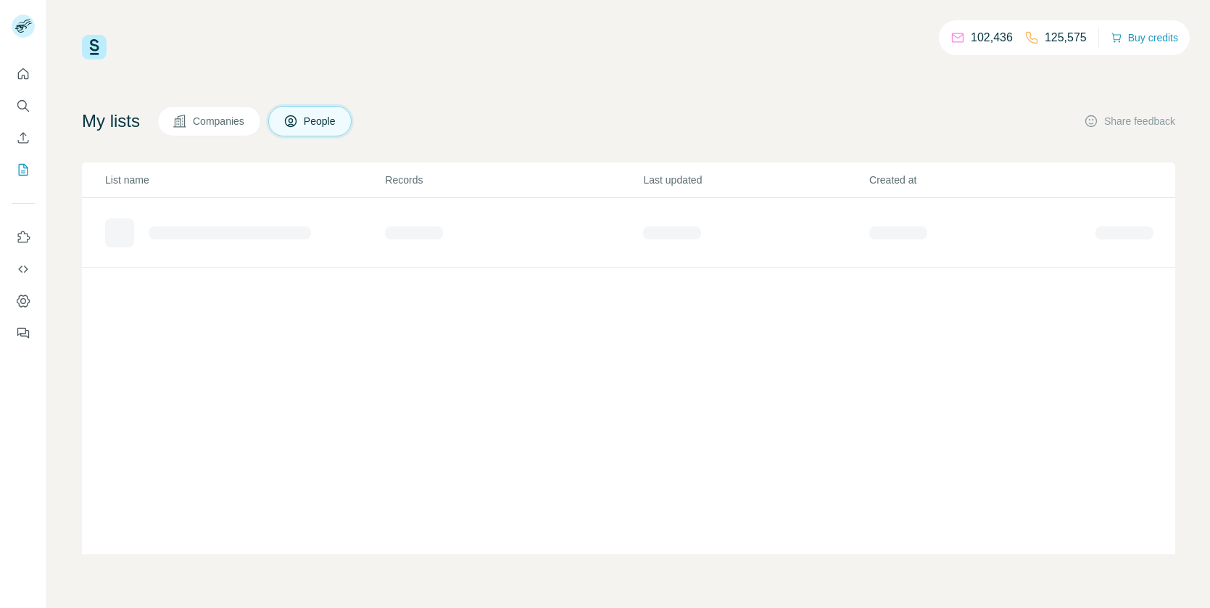  I want to click on p: Records, so click(513, 180).